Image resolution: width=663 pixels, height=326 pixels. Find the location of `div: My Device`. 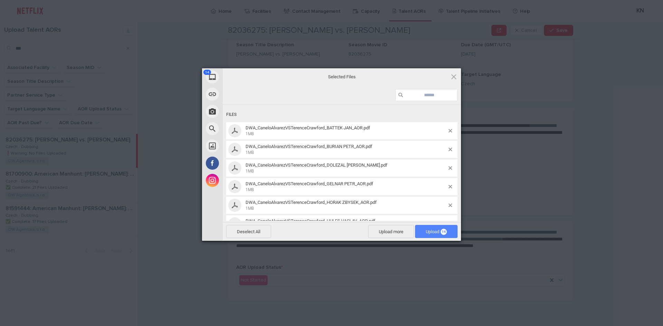

div: My Device is located at coordinates (244, 77).